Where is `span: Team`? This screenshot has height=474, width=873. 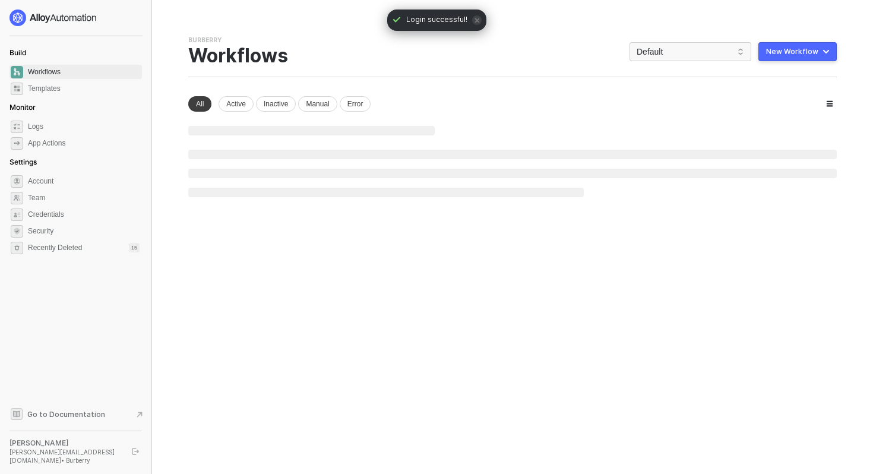
span: Team is located at coordinates (84, 198).